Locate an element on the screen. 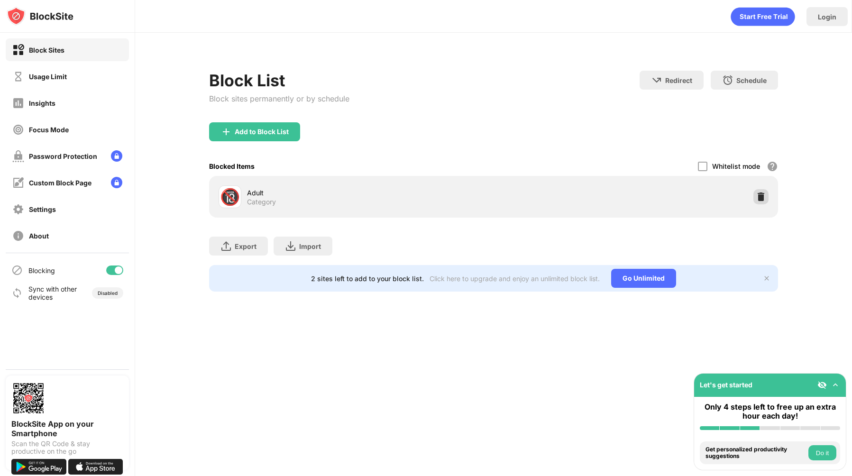  div: Add to Block List is located at coordinates (262, 132).